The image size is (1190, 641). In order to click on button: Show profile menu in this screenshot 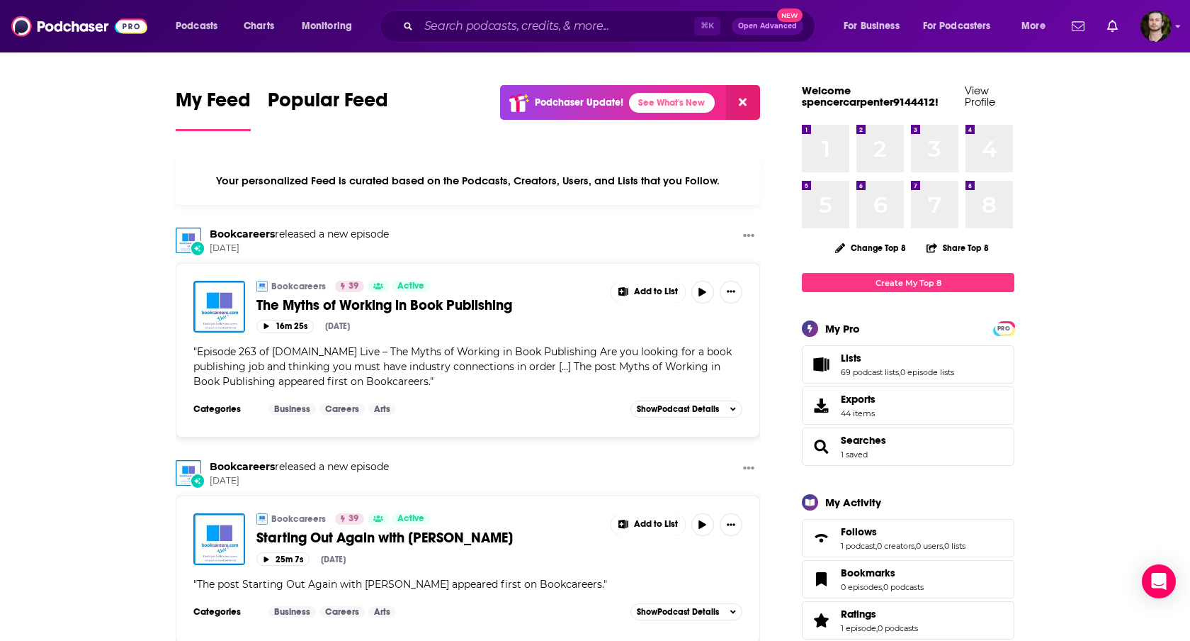, I will do `click(1156, 26)`.